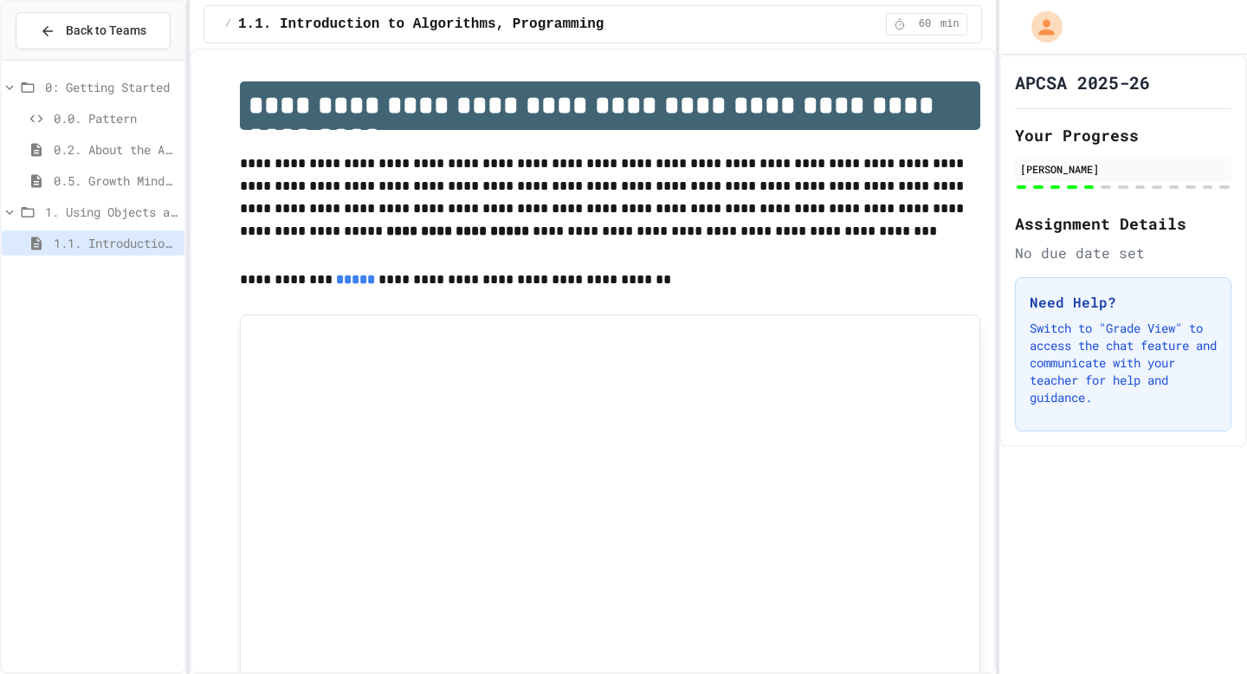 The image size is (1247, 674). What do you see at coordinates (1123, 223) in the screenshot?
I see `h2: Assignment Details` at bounding box center [1123, 223].